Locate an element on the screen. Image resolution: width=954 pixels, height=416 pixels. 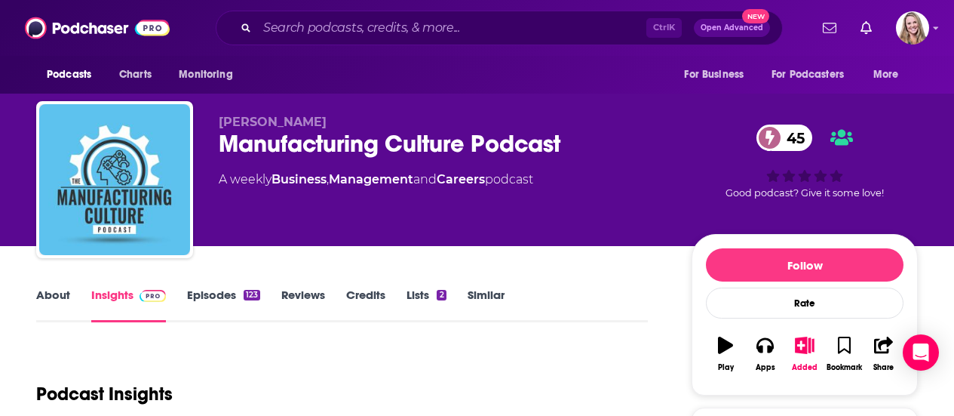
span: More is located at coordinates (886, 75).